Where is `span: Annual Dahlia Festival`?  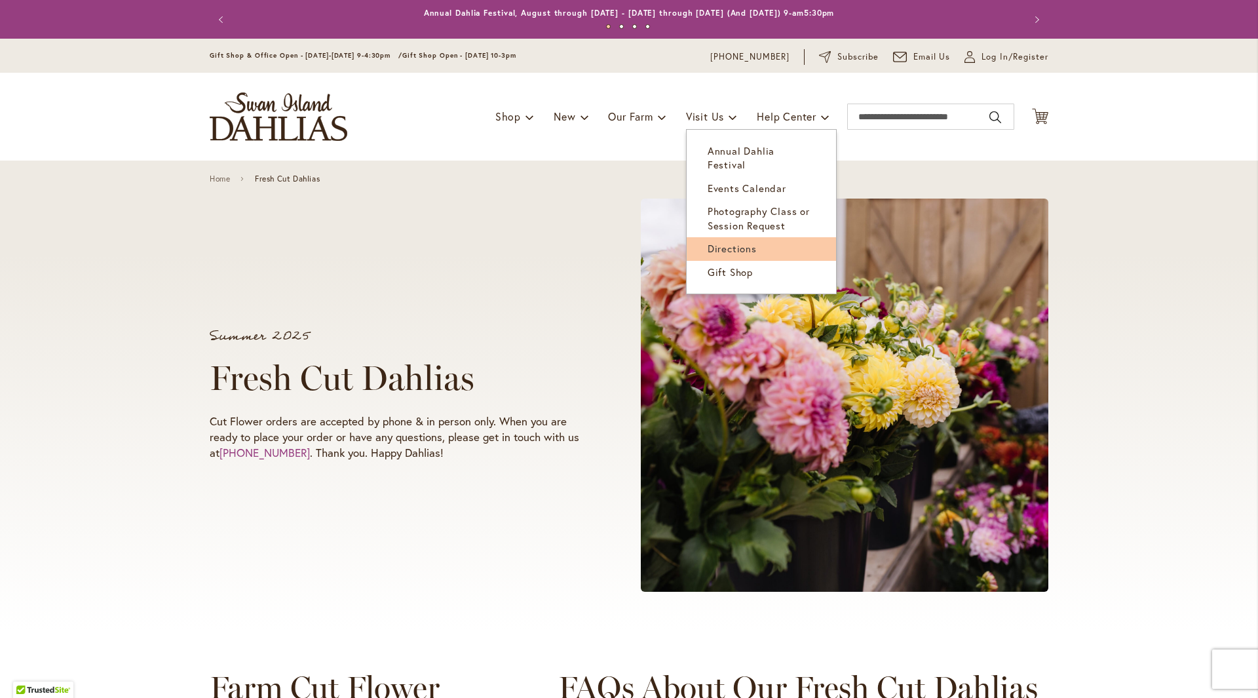 span: Annual Dahlia Festival is located at coordinates (741, 157).